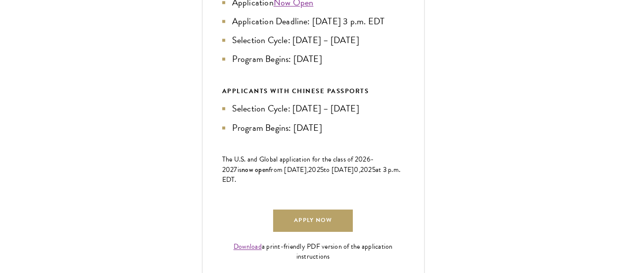  What do you see at coordinates (247, 246) in the screenshot?
I see `a: Download` at bounding box center [247, 246].